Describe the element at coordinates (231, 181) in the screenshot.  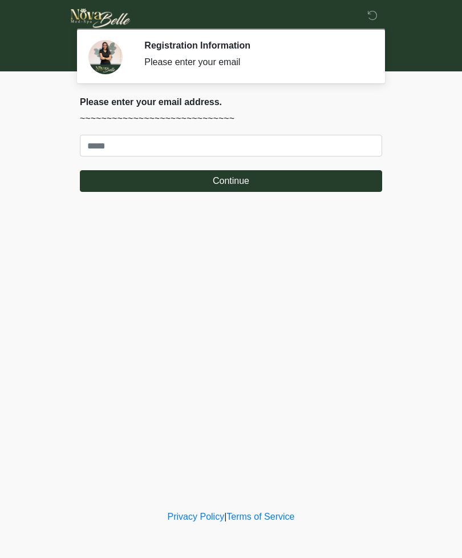
I see `button: Continue` at that location.